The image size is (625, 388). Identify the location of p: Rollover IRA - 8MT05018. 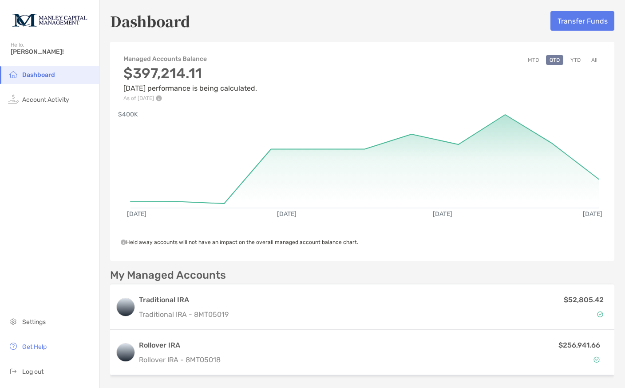
(286, 359).